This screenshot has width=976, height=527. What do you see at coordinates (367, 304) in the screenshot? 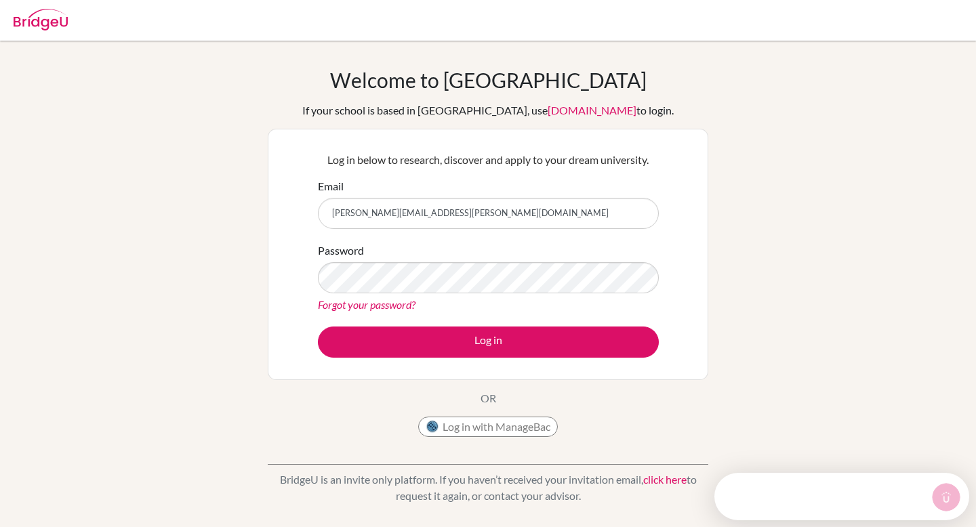
I see `a: Forgot your password?` at bounding box center [367, 304].